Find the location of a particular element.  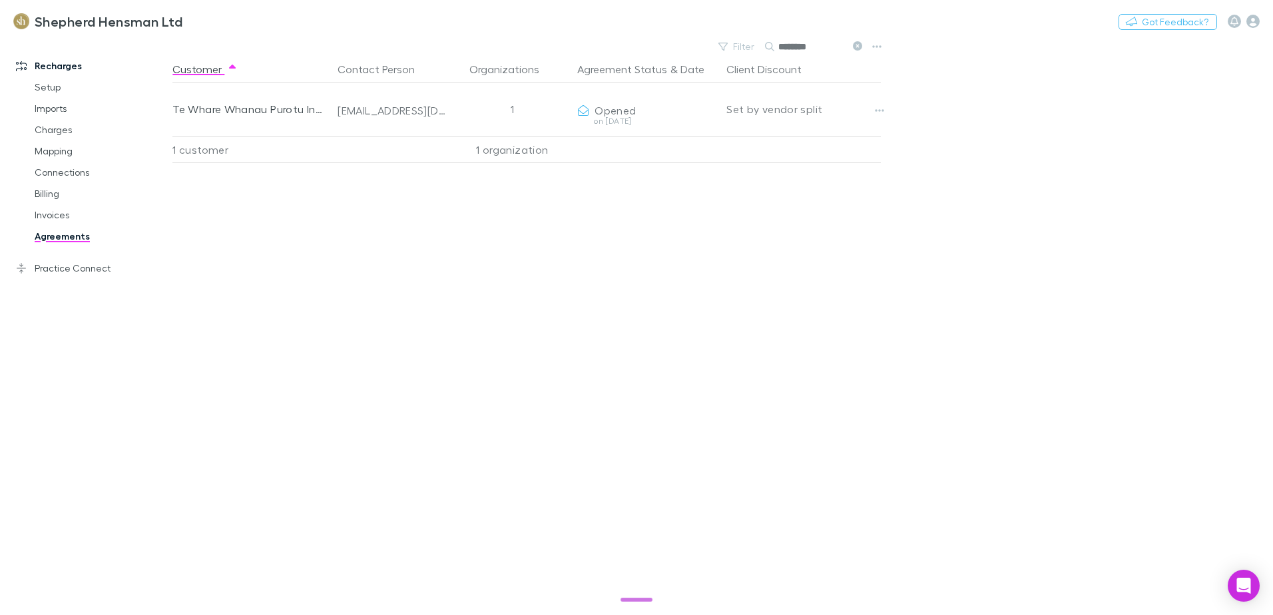

div: Set by vendor split is located at coordinates (804, 109).